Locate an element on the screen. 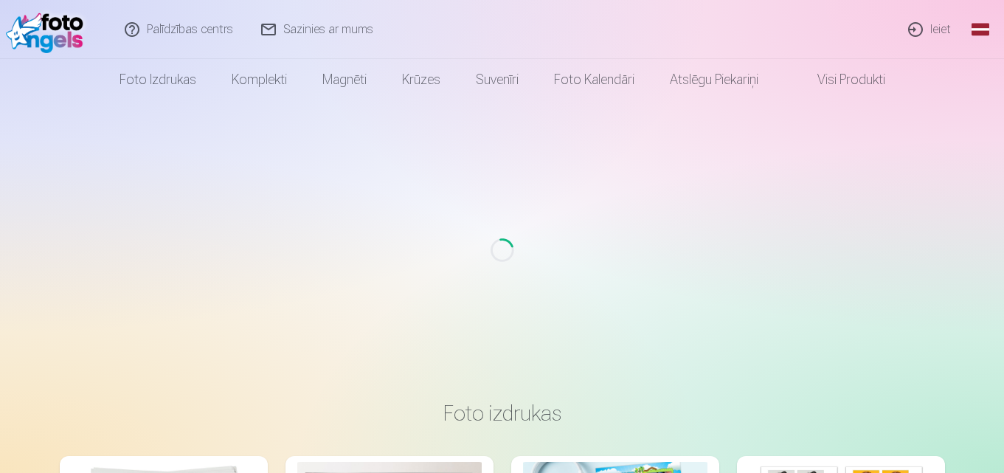 The width and height of the screenshot is (1004, 473). a: Suvenīri is located at coordinates (497, 80).